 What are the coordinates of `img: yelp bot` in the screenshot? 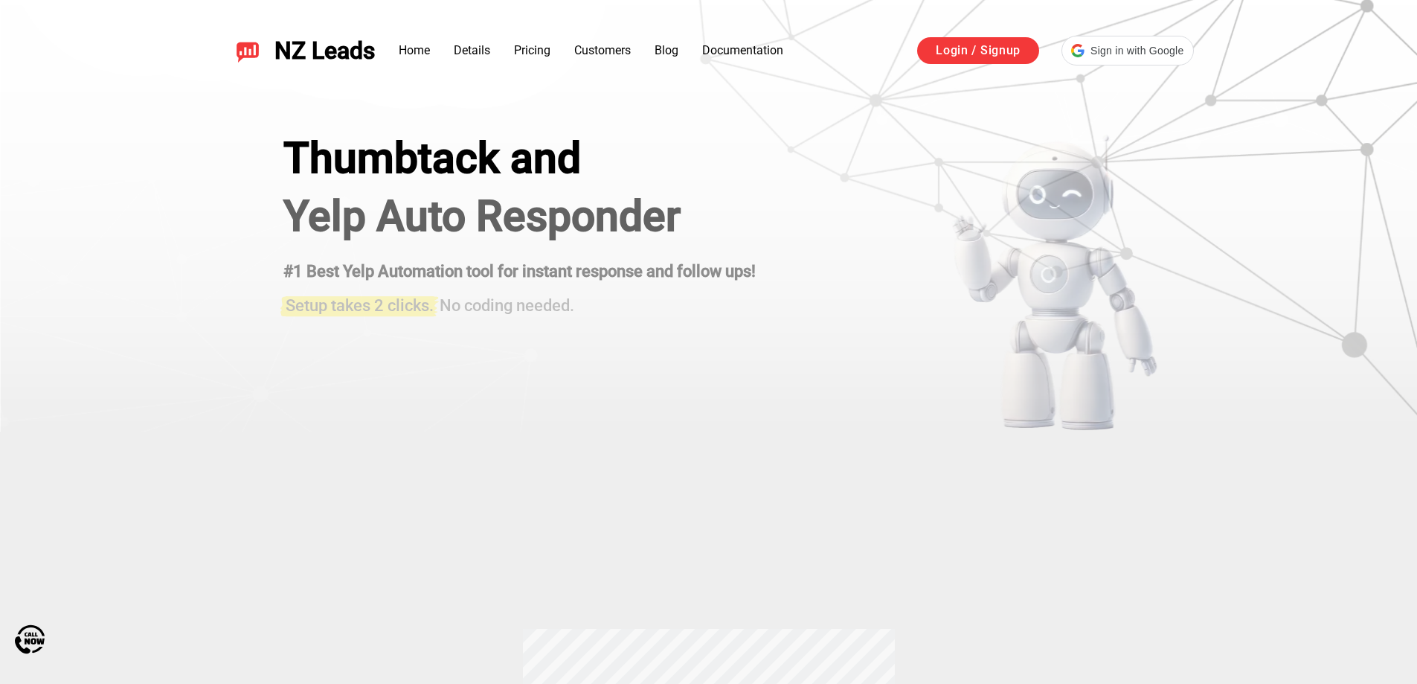 It's located at (1055, 283).